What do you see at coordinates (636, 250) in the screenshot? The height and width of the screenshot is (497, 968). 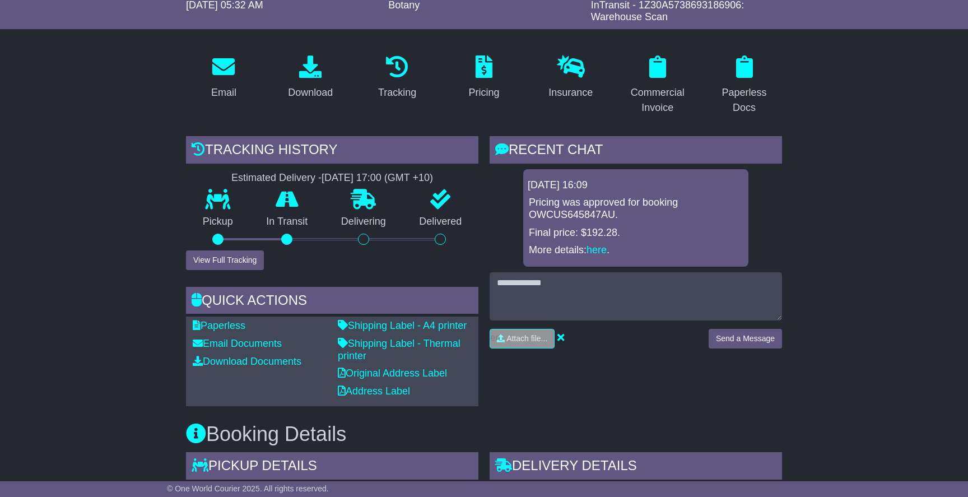 I see `p: More details: .` at bounding box center [636, 250].